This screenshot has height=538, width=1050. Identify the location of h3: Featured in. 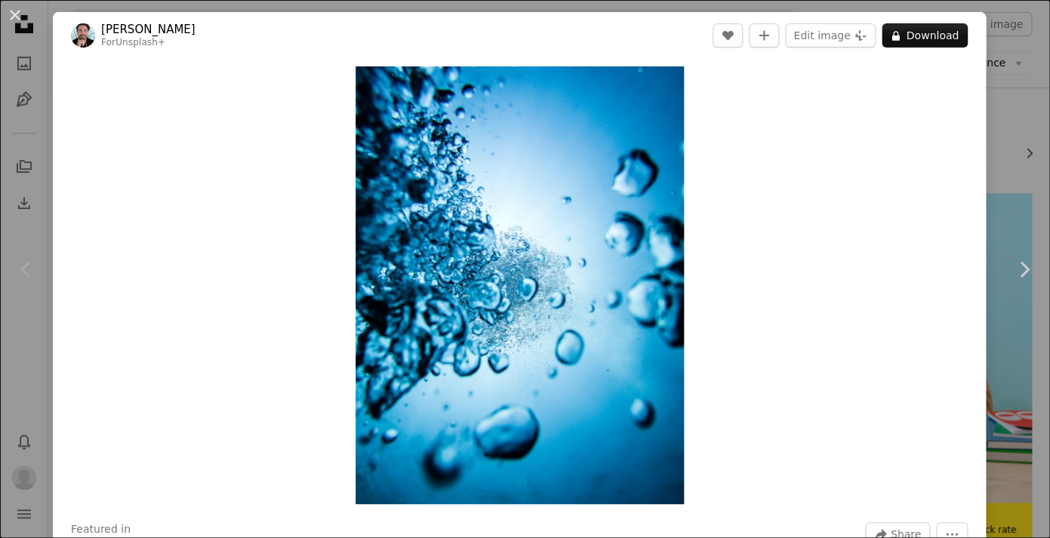
(100, 530).